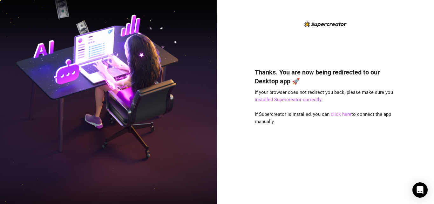 The image size is (434, 204). Describe the element at coordinates (326, 24) in the screenshot. I see `img: logo-BBDzfeDw.svg` at that location.